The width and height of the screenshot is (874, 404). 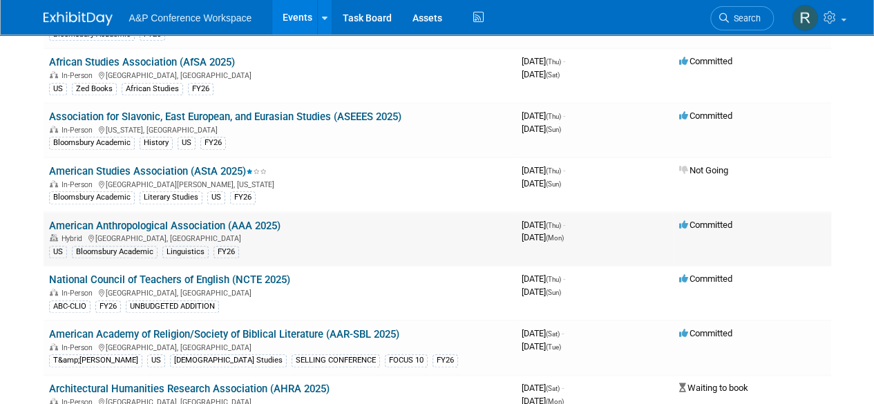 I want to click on span: (Tue), so click(x=554, y=347).